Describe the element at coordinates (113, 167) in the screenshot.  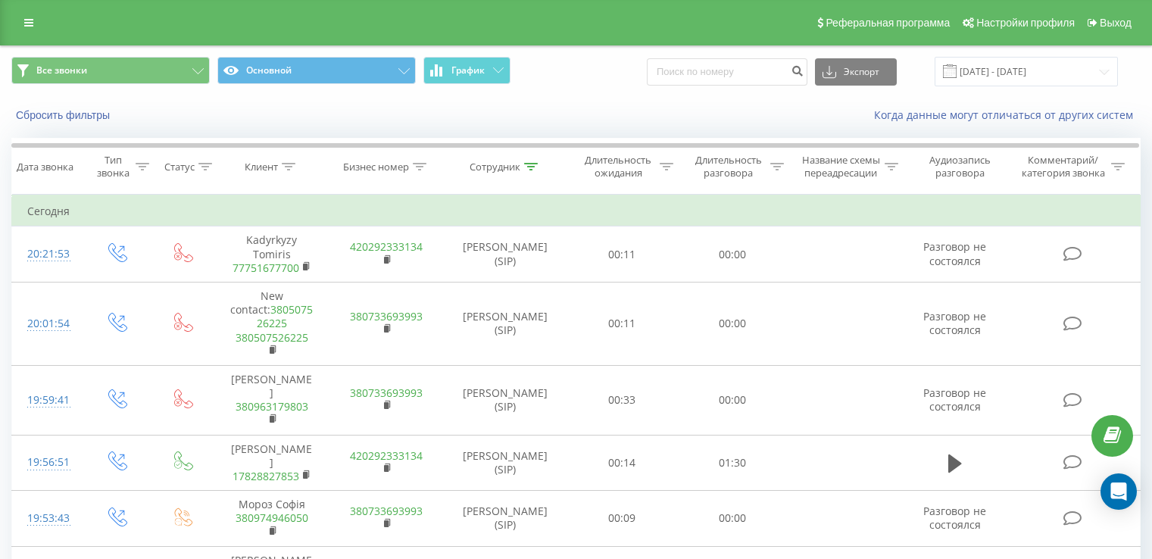
I see `div: Тип звонка` at that location.